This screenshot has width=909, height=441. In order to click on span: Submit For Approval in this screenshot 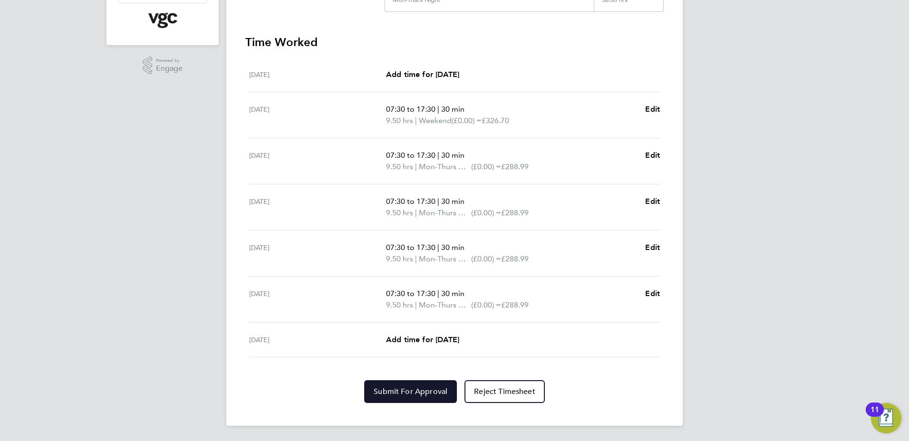, I will do `click(410, 392)`.